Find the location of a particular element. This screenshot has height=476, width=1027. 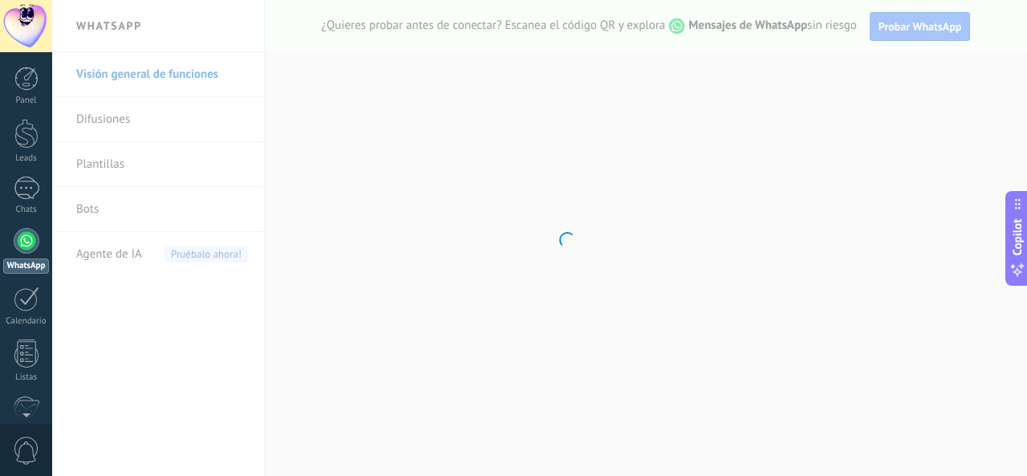

div: Calendario is located at coordinates (26, 321).